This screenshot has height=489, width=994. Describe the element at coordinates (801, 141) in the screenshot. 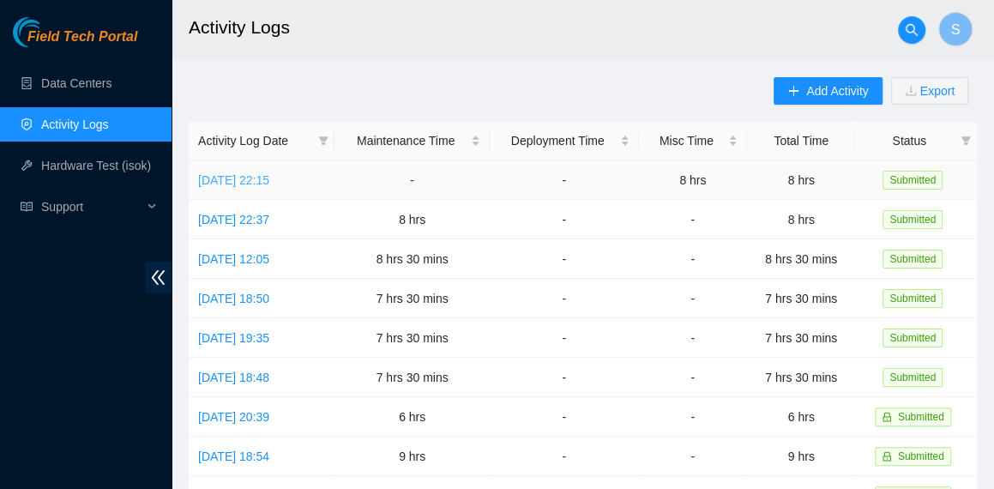

I see `th: Total Time` at that location.